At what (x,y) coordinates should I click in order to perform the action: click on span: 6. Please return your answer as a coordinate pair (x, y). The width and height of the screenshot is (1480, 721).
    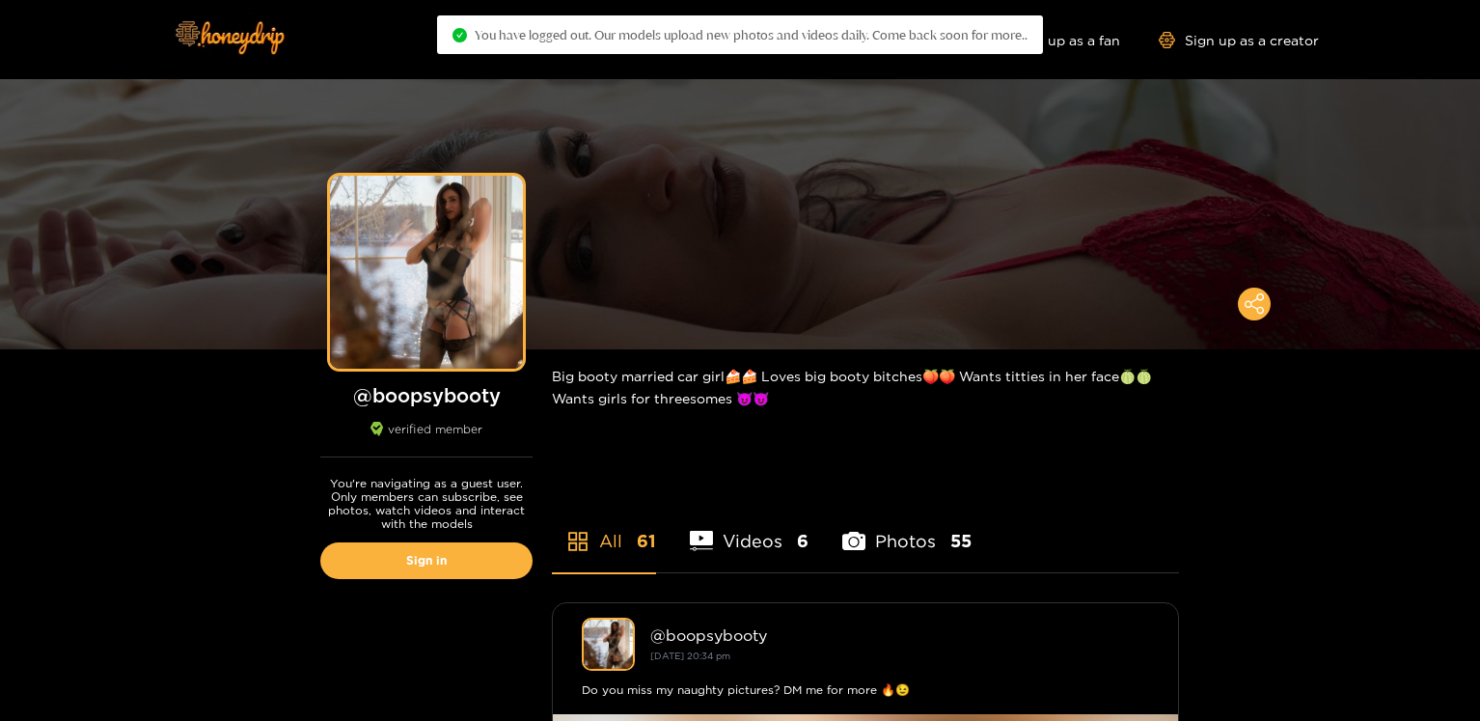
    Looking at the image, I should click on (803, 540).